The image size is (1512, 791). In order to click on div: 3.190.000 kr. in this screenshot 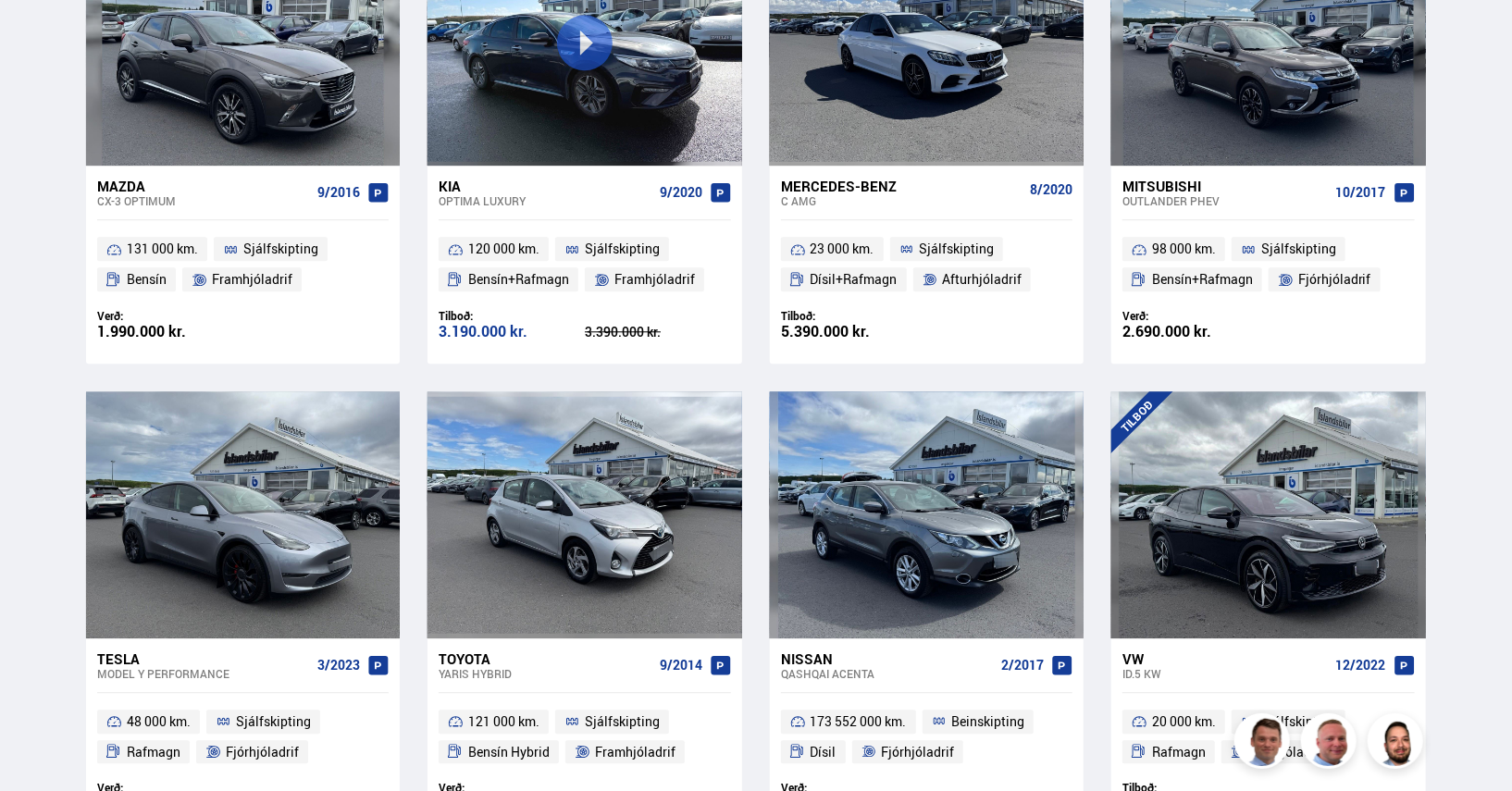, I will do `click(512, 331)`.